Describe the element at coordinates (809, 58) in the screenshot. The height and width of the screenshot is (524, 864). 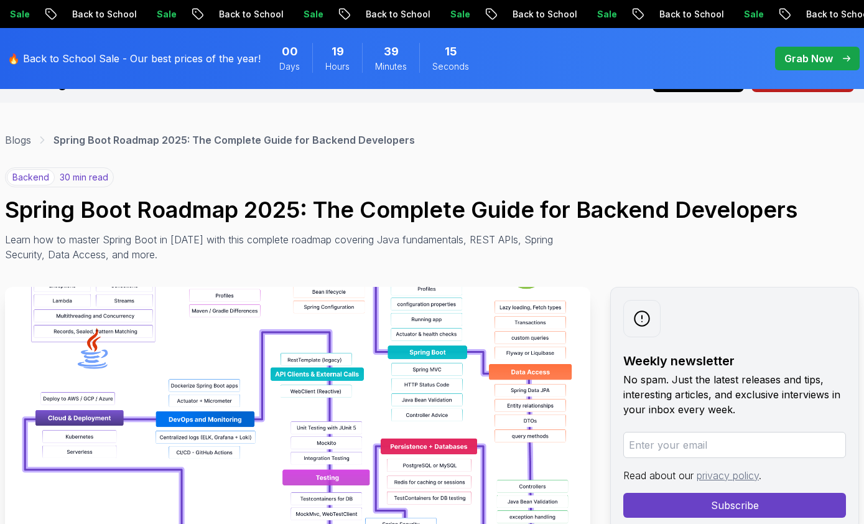
I see `p: Grab Now` at that location.